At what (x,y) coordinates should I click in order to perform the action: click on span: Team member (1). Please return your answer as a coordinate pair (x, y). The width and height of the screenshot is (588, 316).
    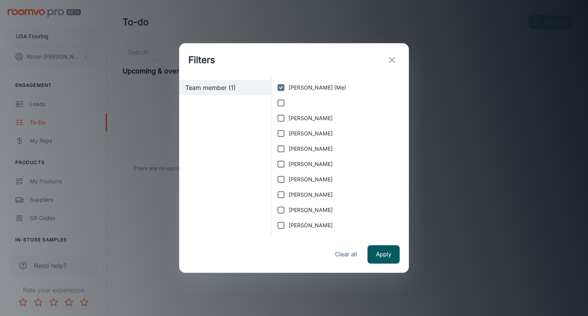
    Looking at the image, I should click on (225, 88).